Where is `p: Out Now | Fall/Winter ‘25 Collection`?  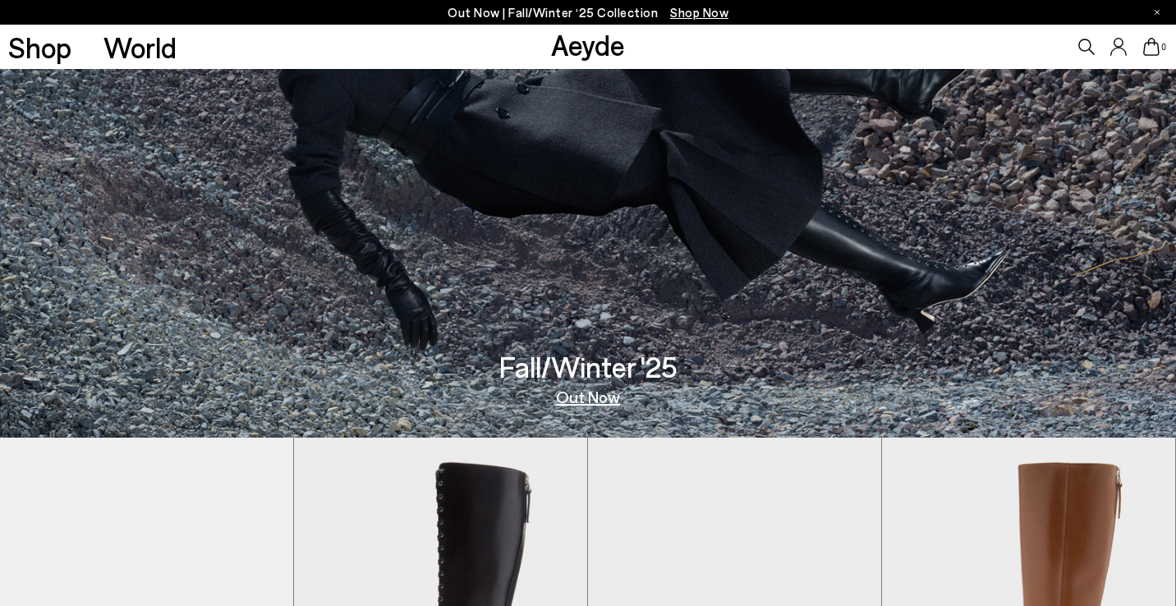
p: Out Now | Fall/Winter ‘25 Collection is located at coordinates (588, 12).